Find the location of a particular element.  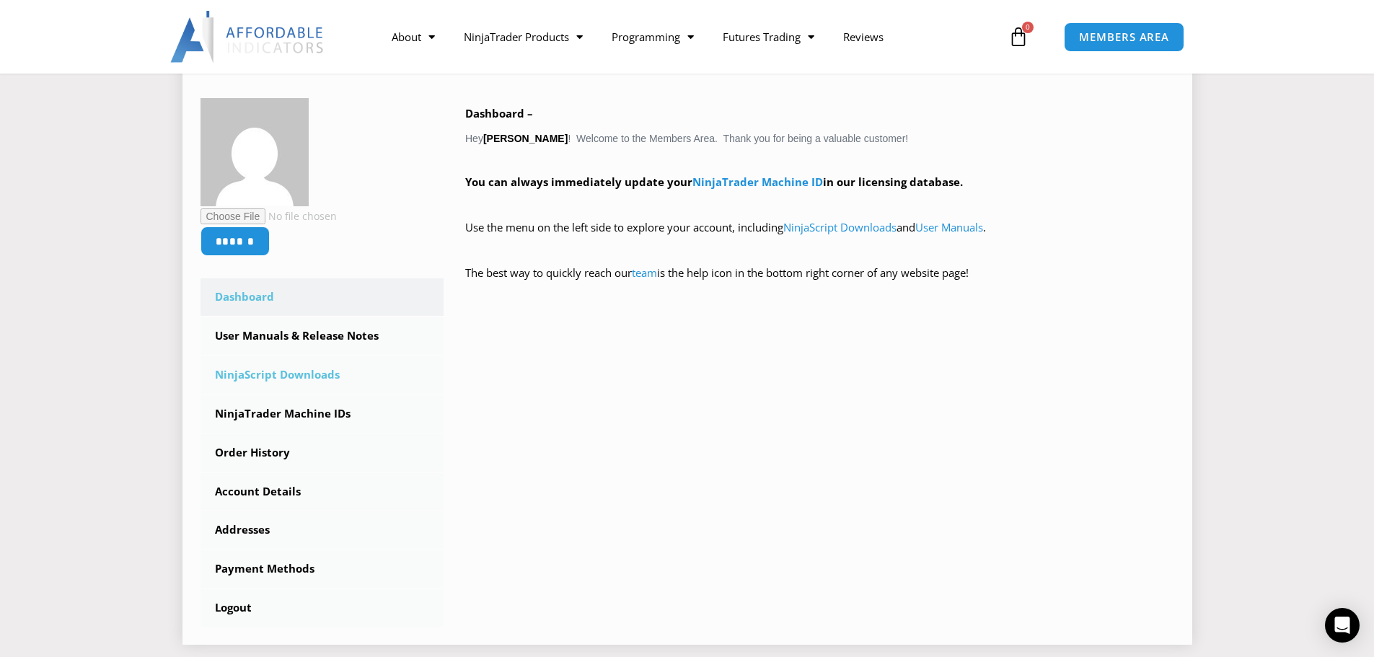

a: Addresses is located at coordinates (322, 530).